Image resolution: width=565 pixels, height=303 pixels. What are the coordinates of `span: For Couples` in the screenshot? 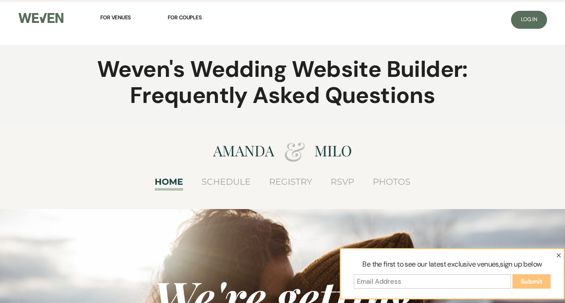 It's located at (185, 18).